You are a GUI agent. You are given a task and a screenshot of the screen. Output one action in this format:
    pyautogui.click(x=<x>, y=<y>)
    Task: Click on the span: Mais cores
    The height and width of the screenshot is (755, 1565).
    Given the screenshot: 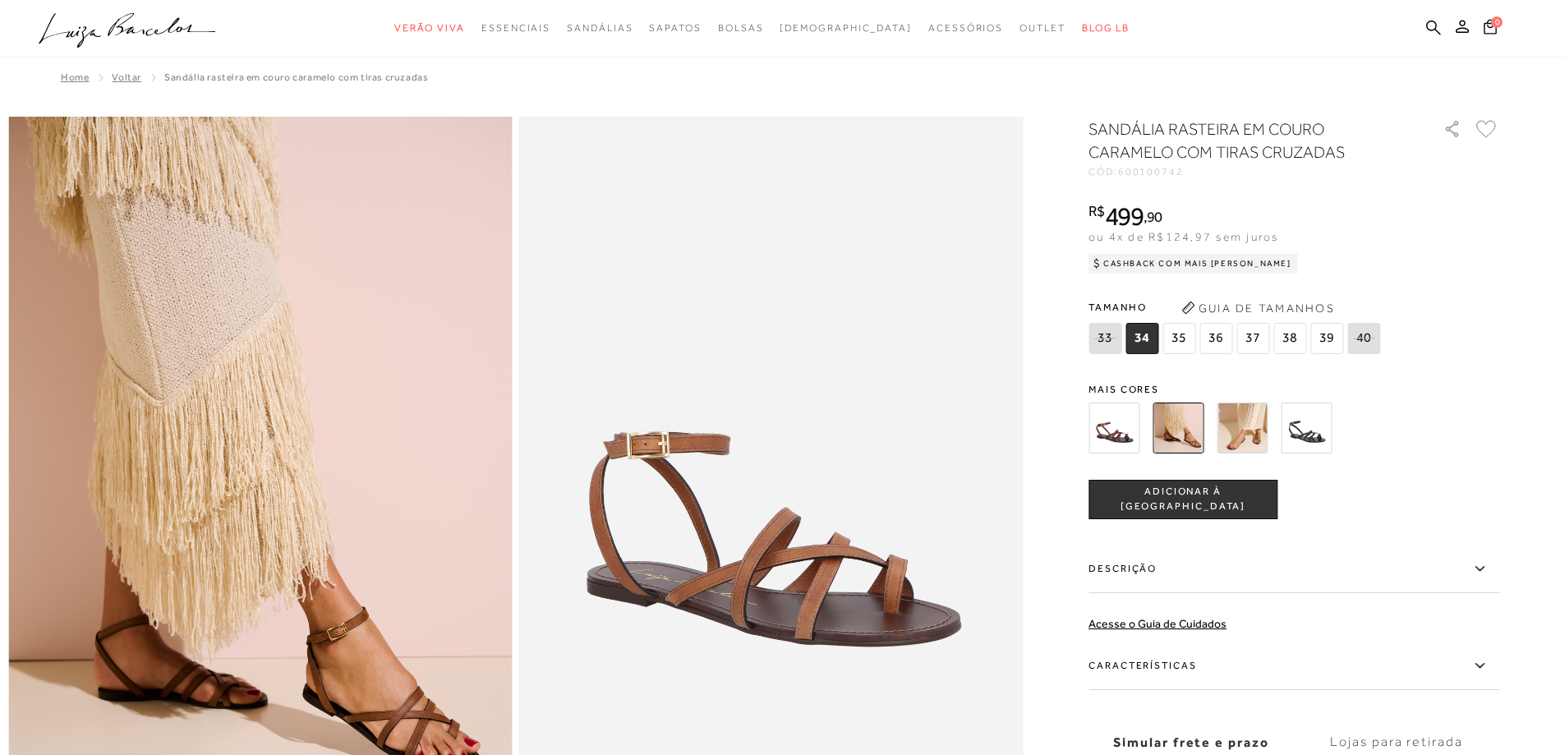 What is the action you would take?
    pyautogui.click(x=1294, y=389)
    